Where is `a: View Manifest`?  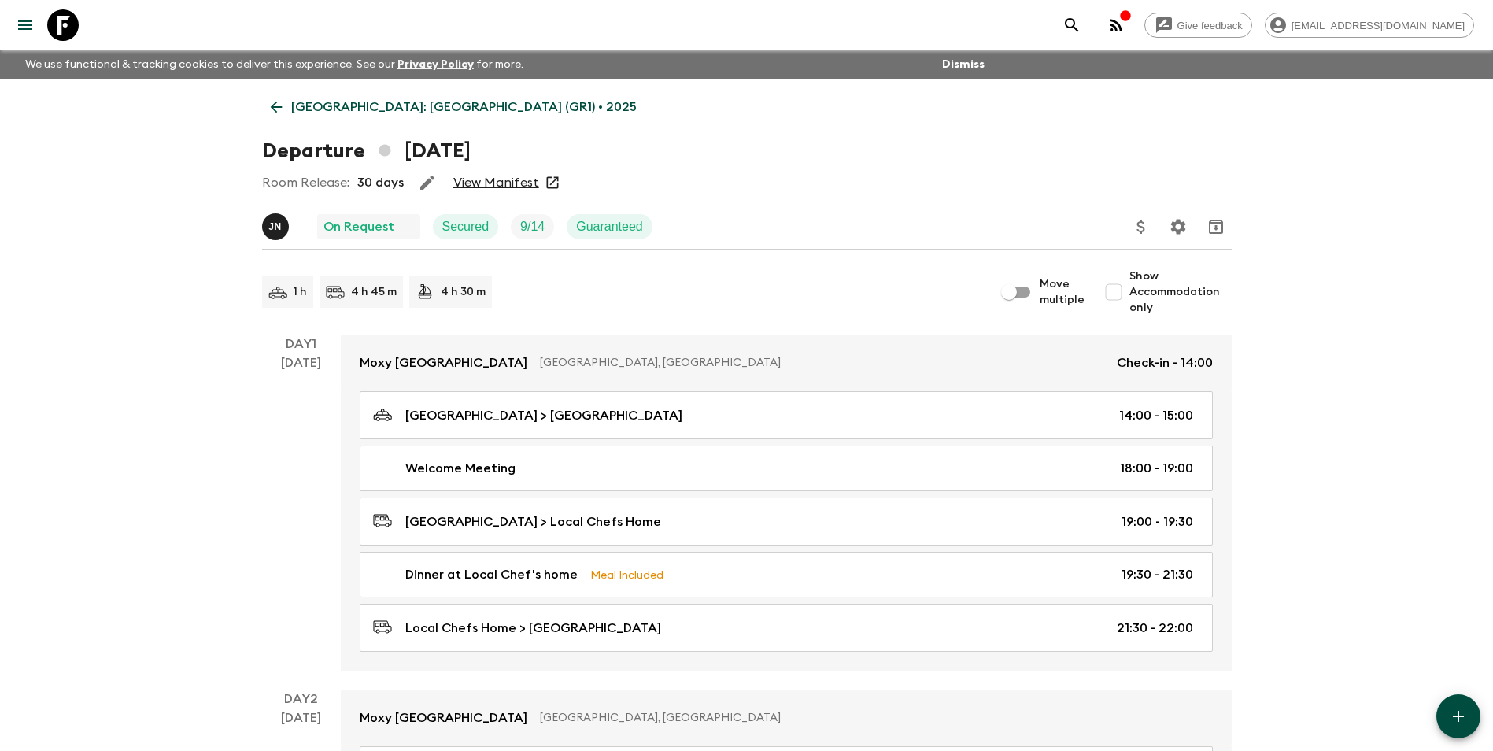 a: View Manifest is located at coordinates (496, 183).